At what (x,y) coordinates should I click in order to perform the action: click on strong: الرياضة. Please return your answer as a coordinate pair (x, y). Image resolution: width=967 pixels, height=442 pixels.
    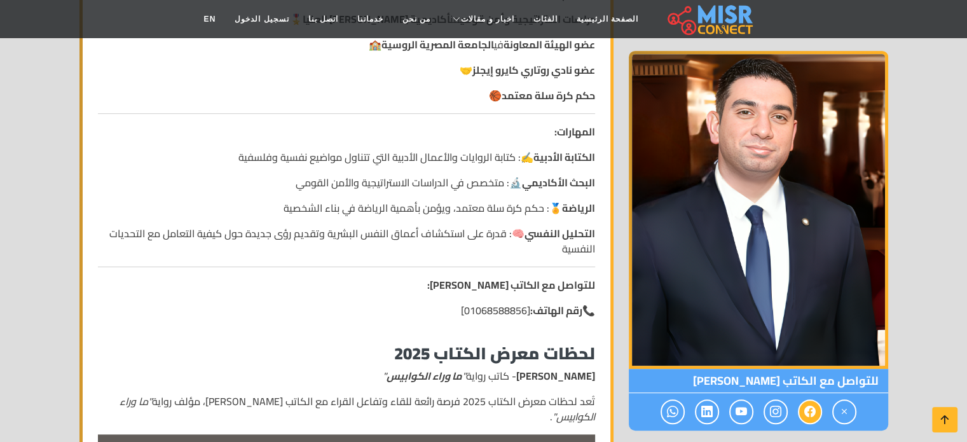
    Looking at the image, I should click on (579, 208).